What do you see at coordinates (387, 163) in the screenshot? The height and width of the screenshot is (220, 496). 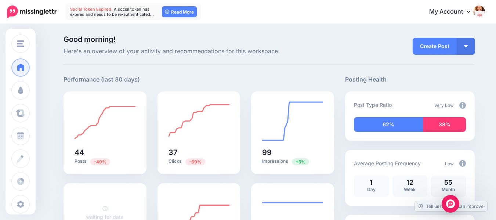 I see `p: Average Posting Frequency` at bounding box center [387, 163].